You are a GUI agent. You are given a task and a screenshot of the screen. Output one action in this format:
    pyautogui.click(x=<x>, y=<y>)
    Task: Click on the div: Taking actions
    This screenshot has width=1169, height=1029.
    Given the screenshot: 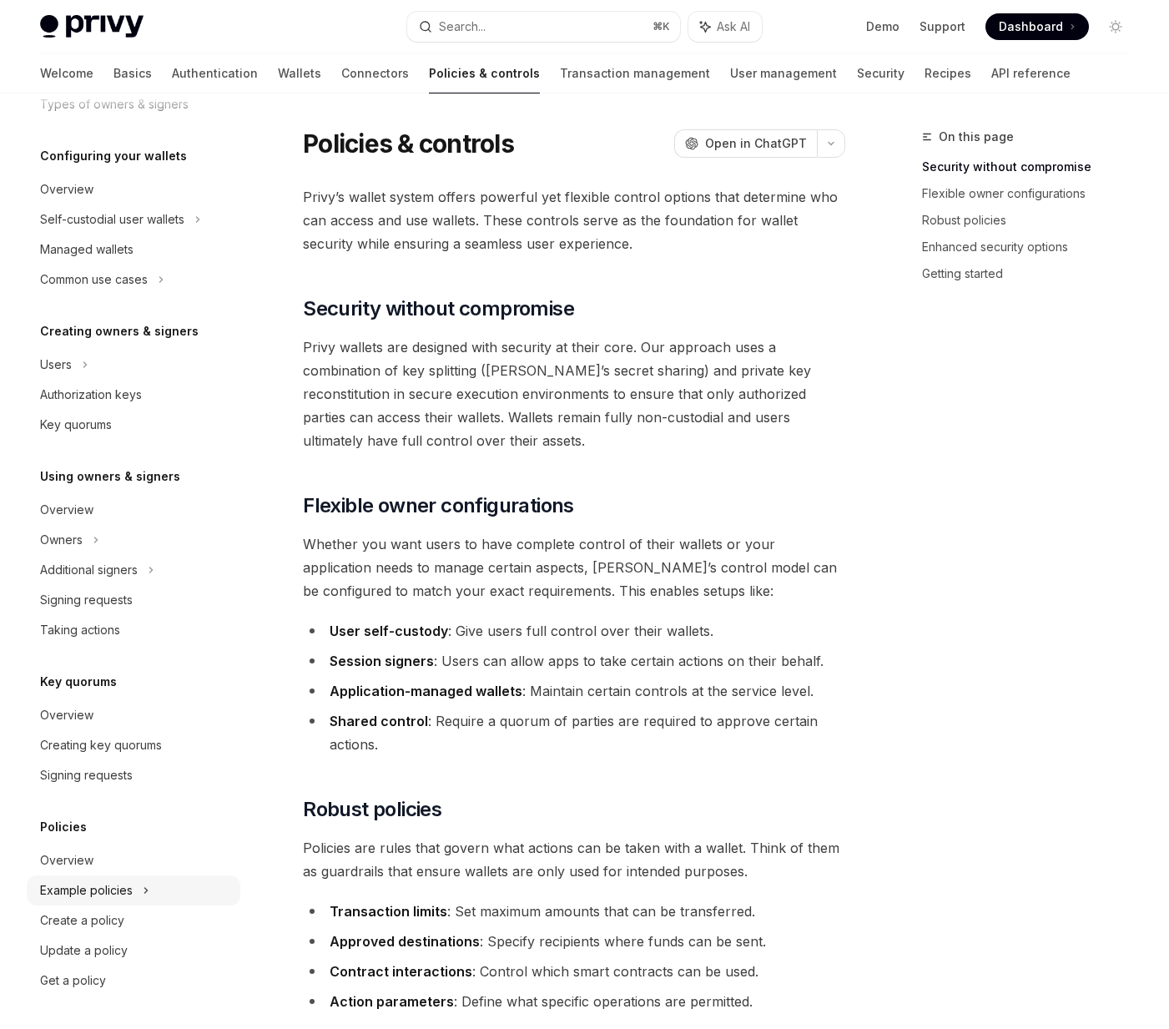 What is the action you would take?
    pyautogui.click(x=80, y=630)
    